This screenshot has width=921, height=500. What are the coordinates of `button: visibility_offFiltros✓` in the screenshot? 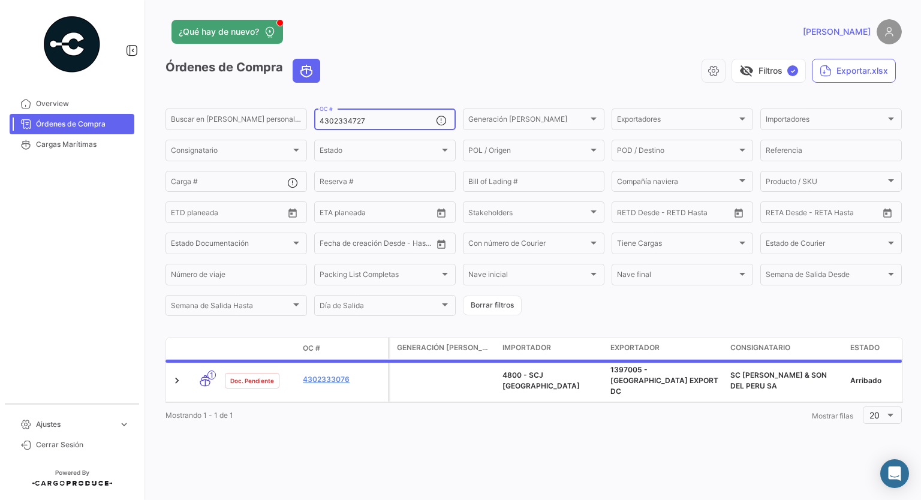 It's located at (768, 71).